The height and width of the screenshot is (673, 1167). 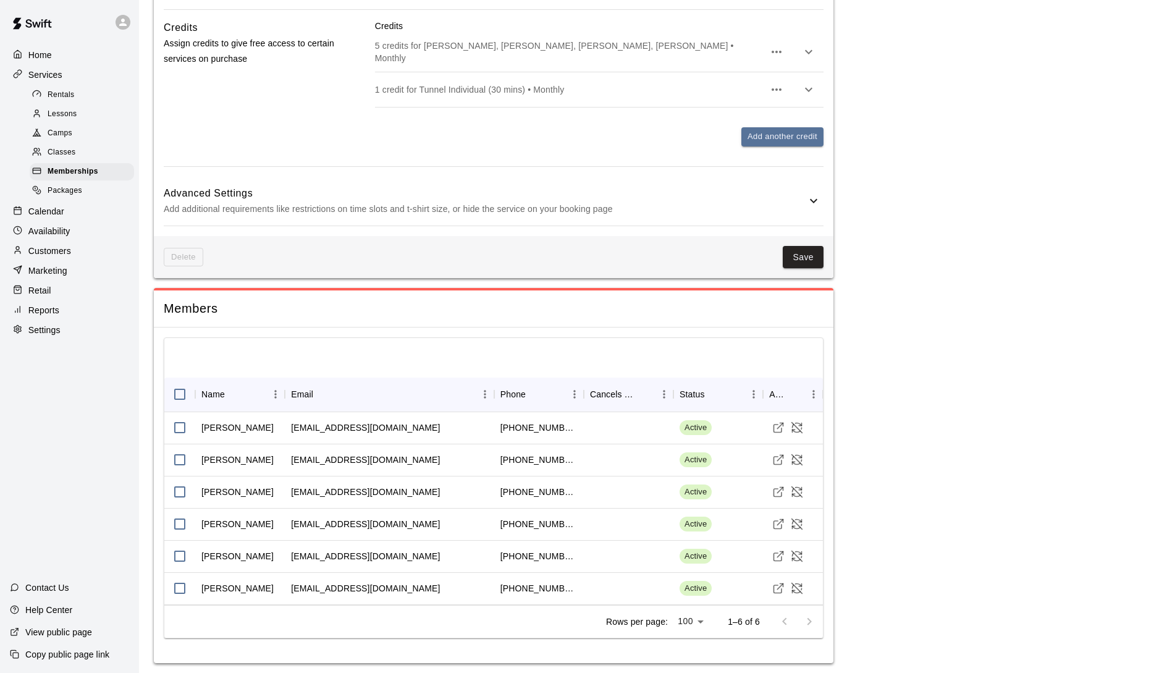 What do you see at coordinates (69, 75) in the screenshot?
I see `div: Services` at bounding box center [69, 75].